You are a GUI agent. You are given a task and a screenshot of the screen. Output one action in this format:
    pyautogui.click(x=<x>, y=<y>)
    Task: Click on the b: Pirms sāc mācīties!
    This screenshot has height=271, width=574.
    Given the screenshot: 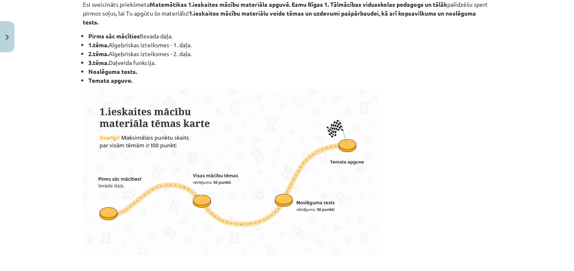 What is the action you would take?
    pyautogui.click(x=115, y=36)
    